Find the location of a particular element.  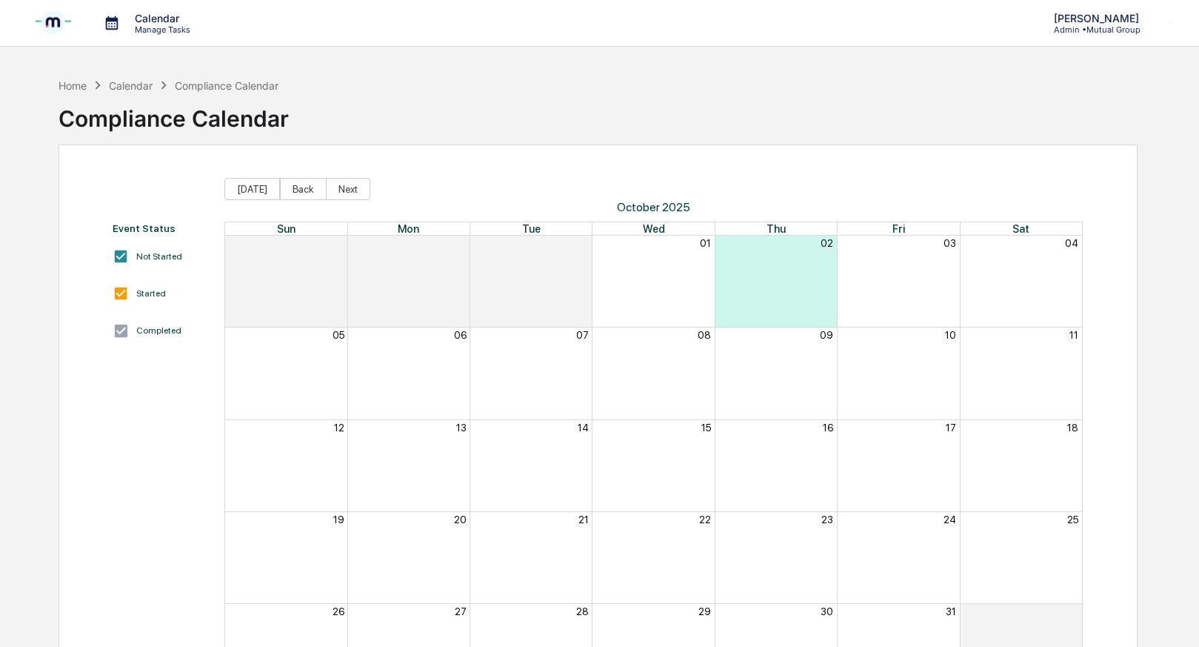

button: 13 is located at coordinates (462, 427).